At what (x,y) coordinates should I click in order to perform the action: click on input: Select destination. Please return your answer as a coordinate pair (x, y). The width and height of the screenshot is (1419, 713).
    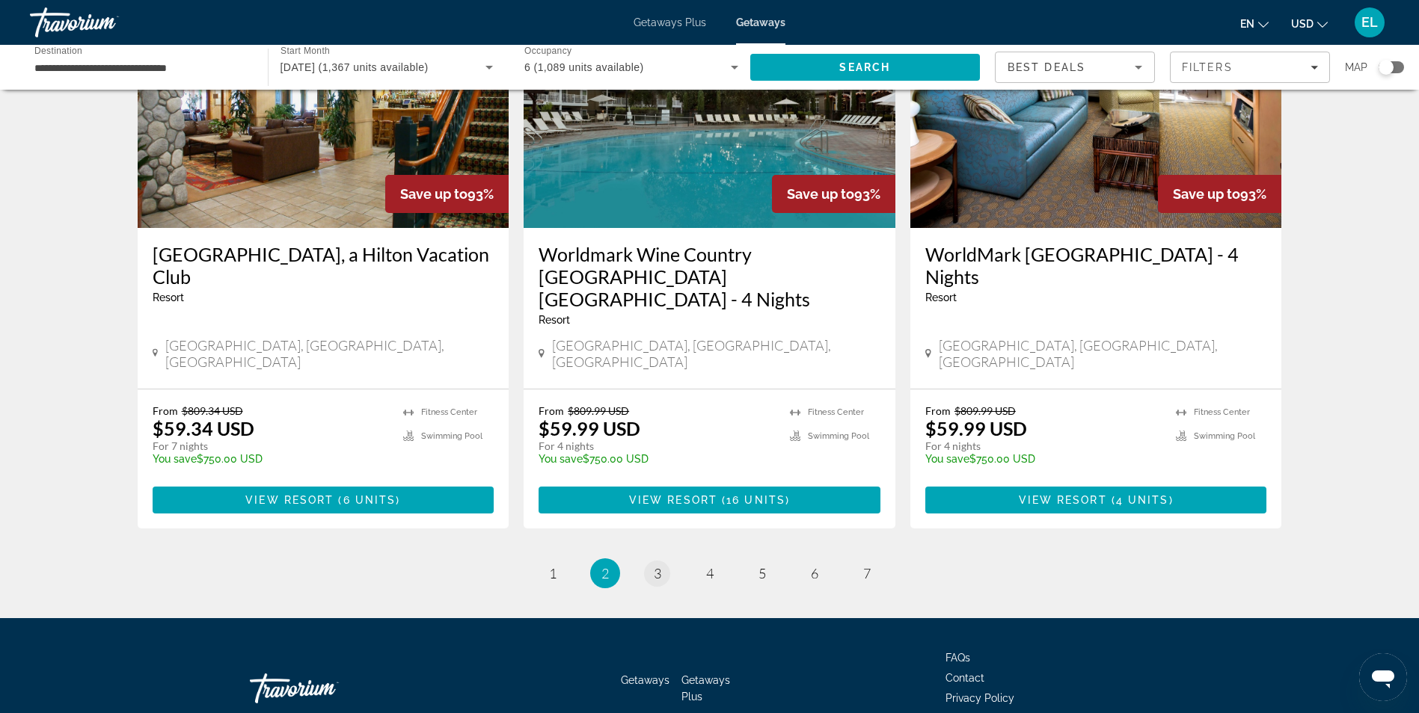
    Looking at the image, I should click on (141, 68).